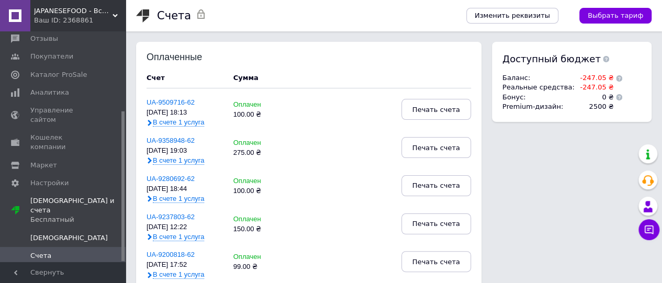 Image resolution: width=662 pixels, height=283 pixels. I want to click on button: Чат с покупателем, so click(649, 230).